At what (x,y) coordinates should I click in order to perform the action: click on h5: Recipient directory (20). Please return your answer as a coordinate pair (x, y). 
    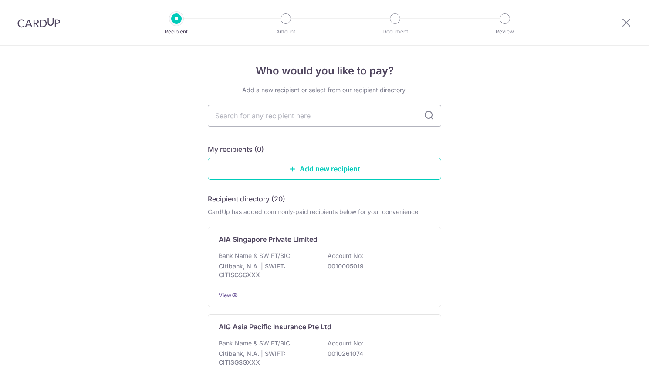
    Looking at the image, I should click on (246, 199).